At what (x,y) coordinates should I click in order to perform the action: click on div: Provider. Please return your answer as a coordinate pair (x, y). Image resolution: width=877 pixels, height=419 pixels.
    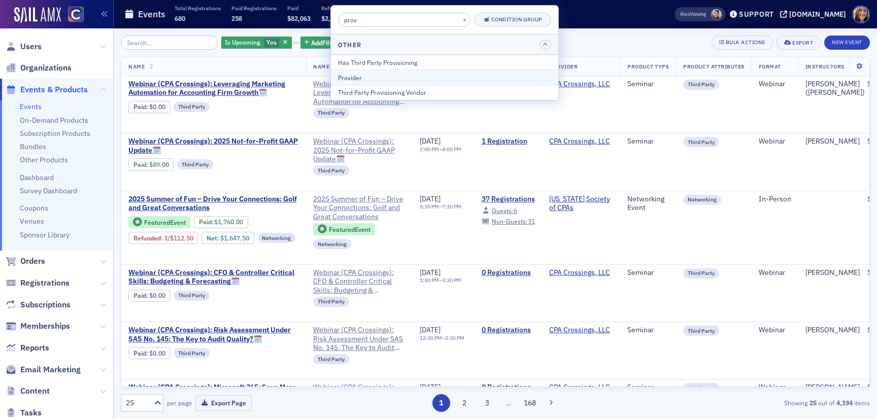
    Looking at the image, I should click on (445, 78).